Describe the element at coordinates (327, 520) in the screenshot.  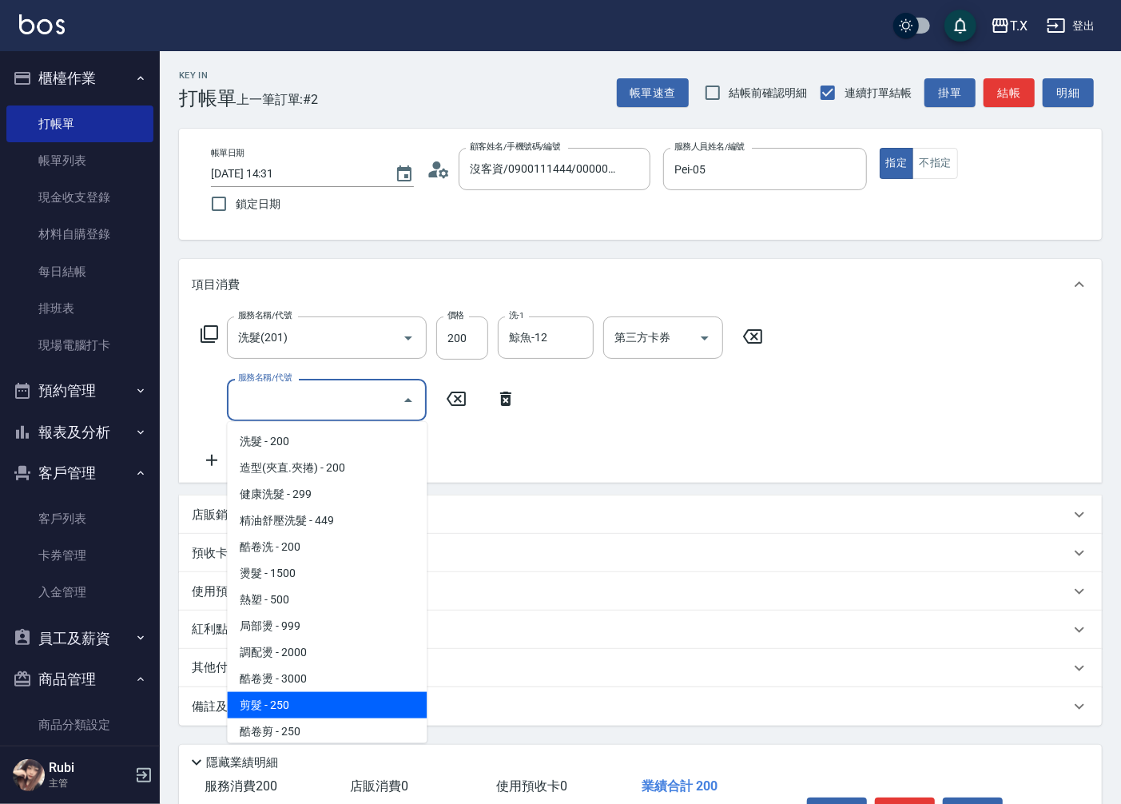
I see `span: 精油舒壓洗髮 - 449` at that location.